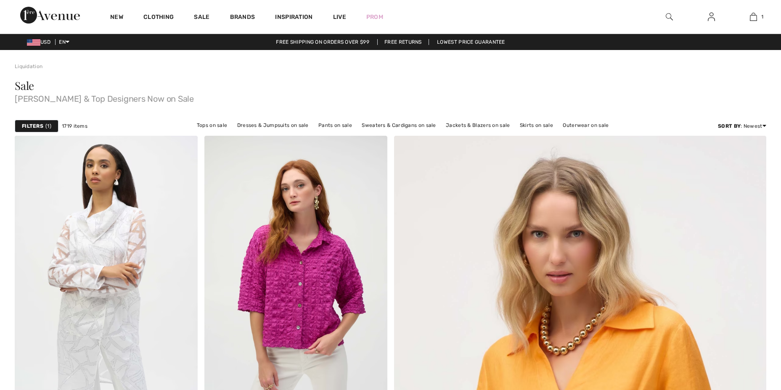  What do you see at coordinates (669, 17) in the screenshot?
I see `img: search the website` at bounding box center [669, 17].